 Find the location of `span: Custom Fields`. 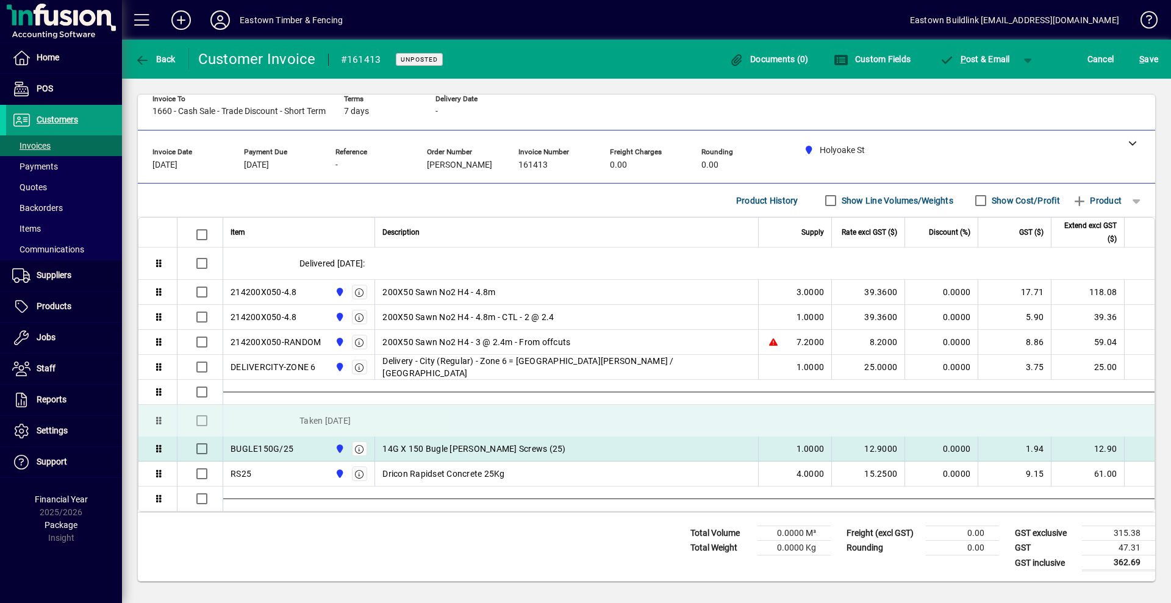

span: Custom Fields is located at coordinates (872, 59).